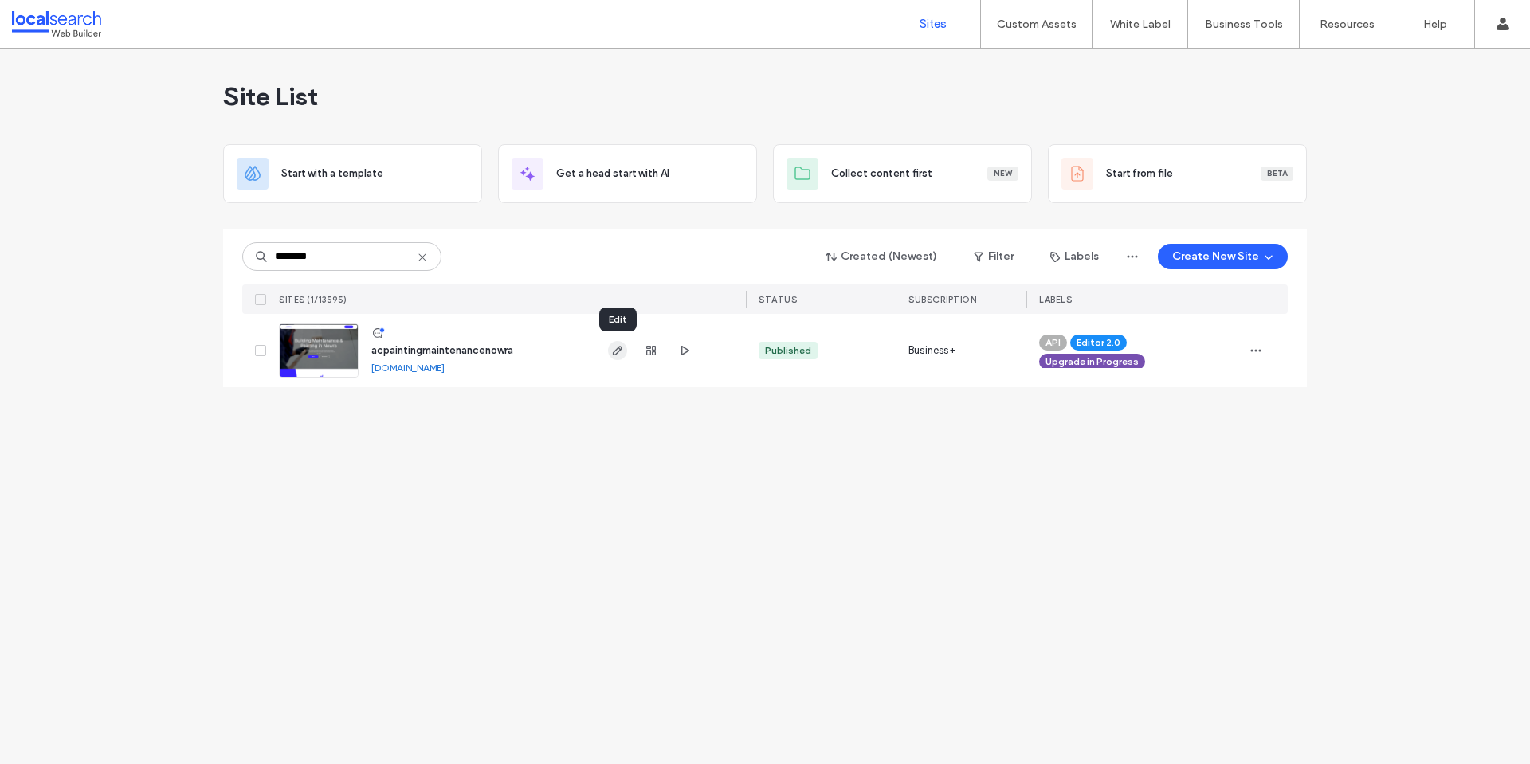  What do you see at coordinates (1002, 174) in the screenshot?
I see `div: New` at bounding box center [1002, 174].